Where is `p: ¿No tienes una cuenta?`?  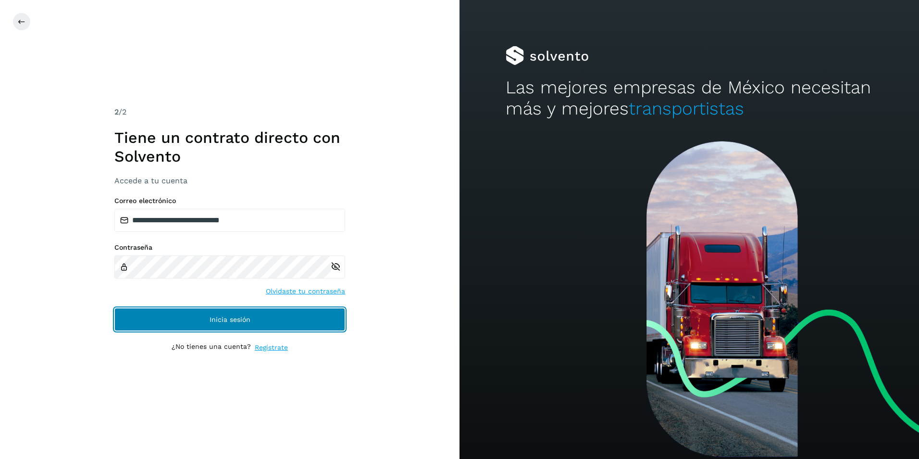 p: ¿No tienes una cuenta? is located at coordinates (211, 347).